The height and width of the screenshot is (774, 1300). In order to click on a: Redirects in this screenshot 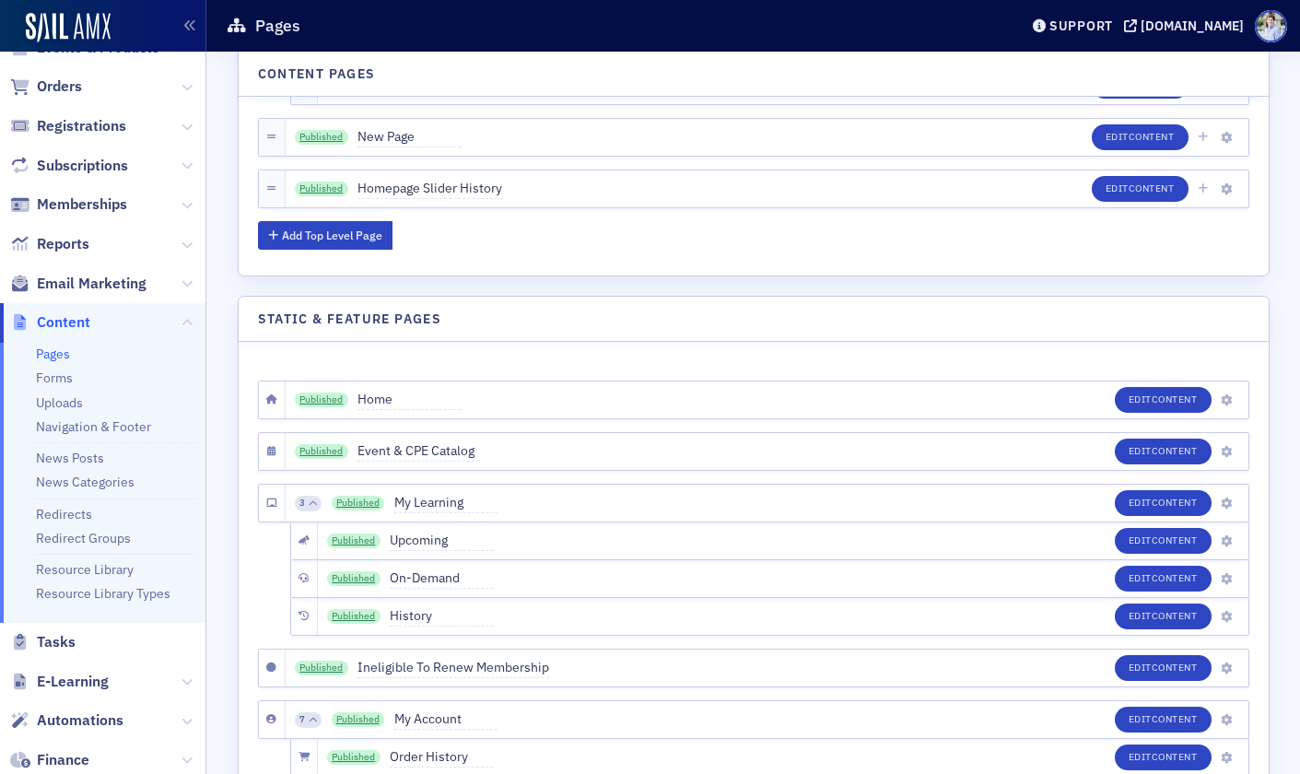, I will do `click(64, 514)`.